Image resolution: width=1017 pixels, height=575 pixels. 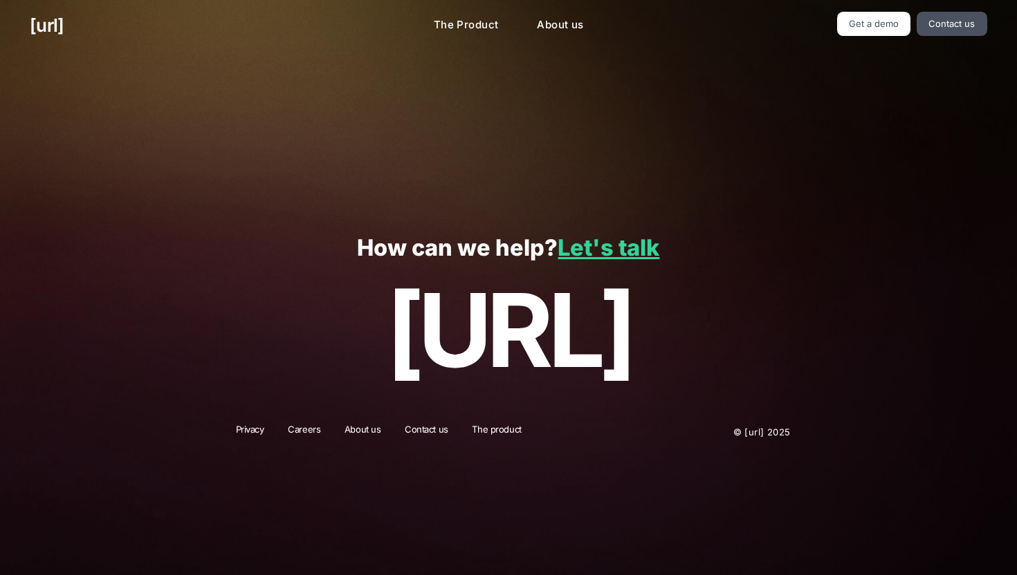 What do you see at coordinates (250, 432) in the screenshot?
I see `a: Privacy` at bounding box center [250, 432].